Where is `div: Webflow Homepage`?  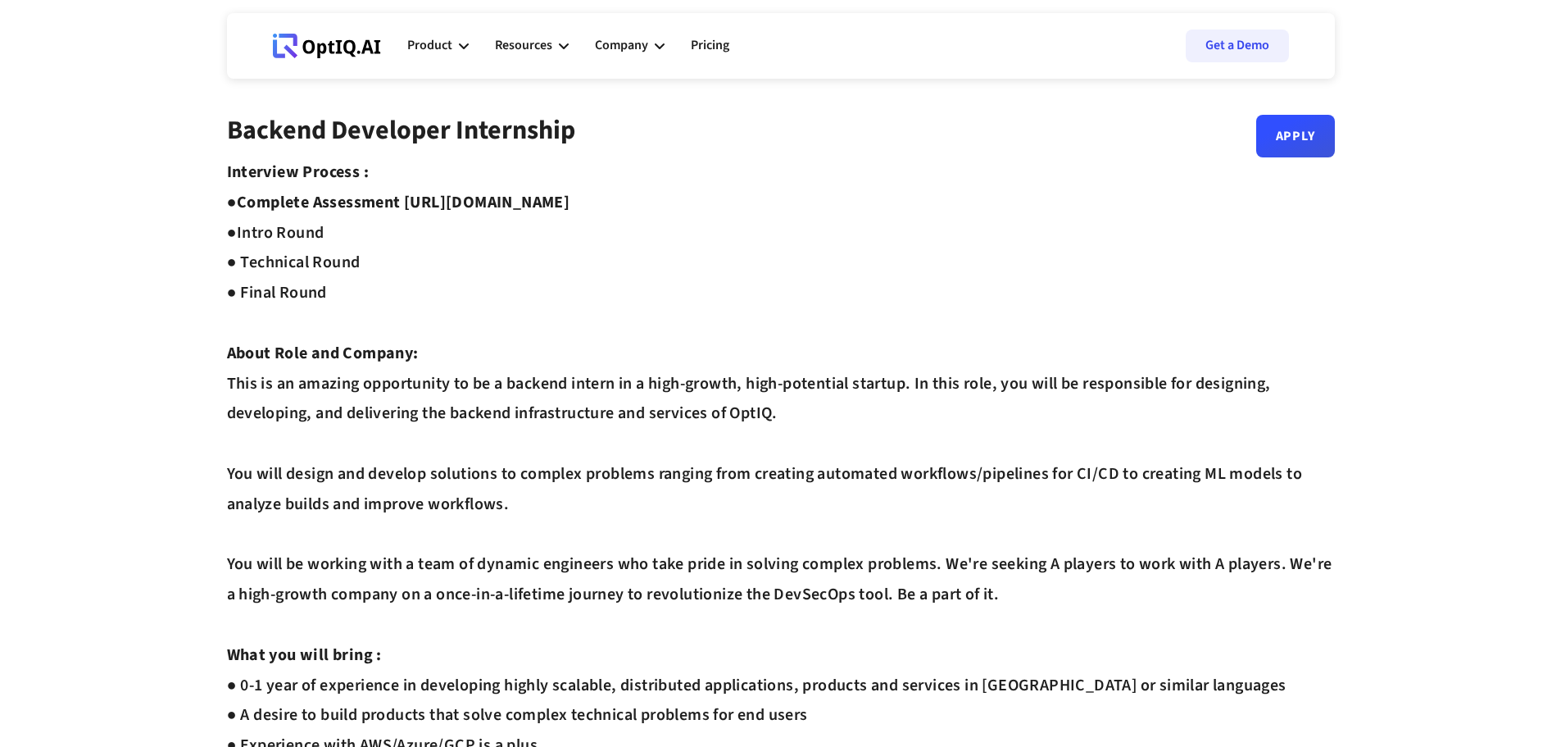 div: Webflow Homepage is located at coordinates (273, 57).